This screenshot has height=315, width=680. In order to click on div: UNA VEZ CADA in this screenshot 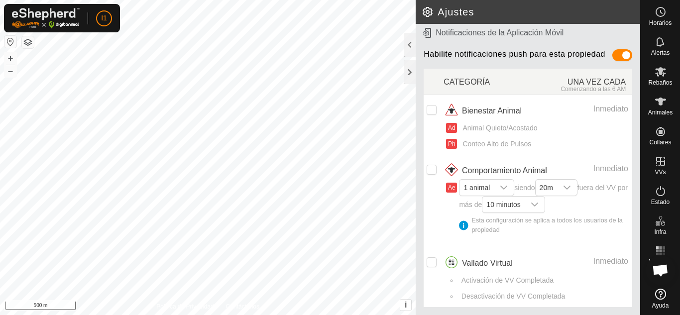, I will do `click(585, 82)`.